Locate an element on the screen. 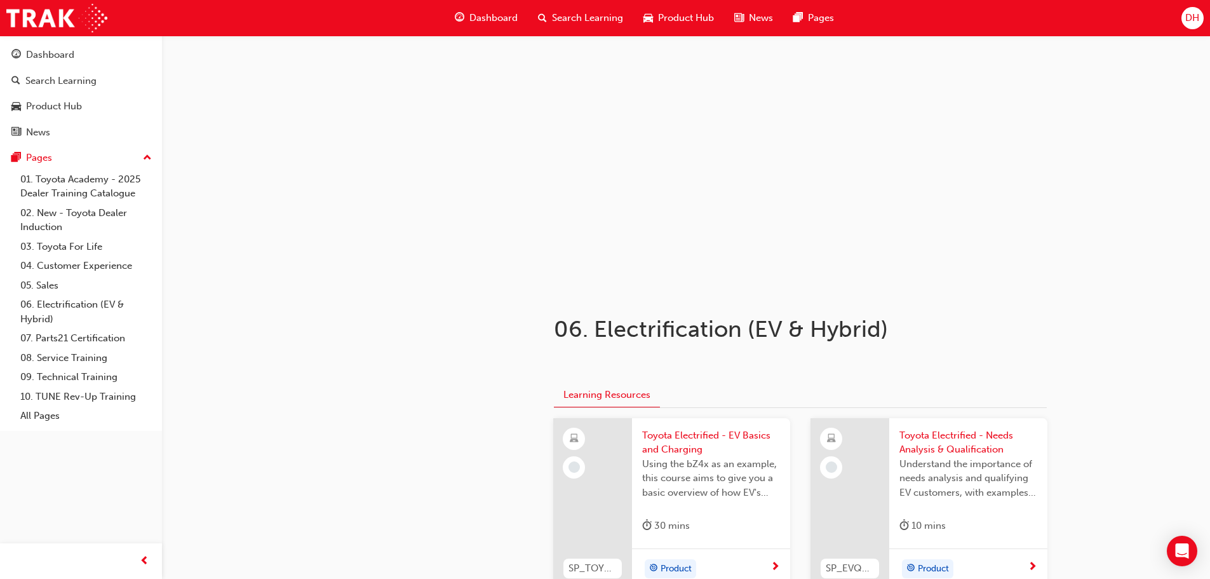 Image resolution: width=1210 pixels, height=579 pixels. span: DH is located at coordinates (1193, 18).